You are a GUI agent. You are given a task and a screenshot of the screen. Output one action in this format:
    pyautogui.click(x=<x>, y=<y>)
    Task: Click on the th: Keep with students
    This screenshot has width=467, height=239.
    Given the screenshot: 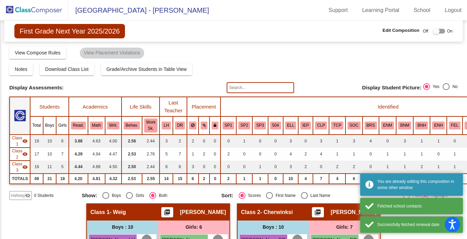 What is the action you would take?
    pyautogui.click(x=204, y=125)
    